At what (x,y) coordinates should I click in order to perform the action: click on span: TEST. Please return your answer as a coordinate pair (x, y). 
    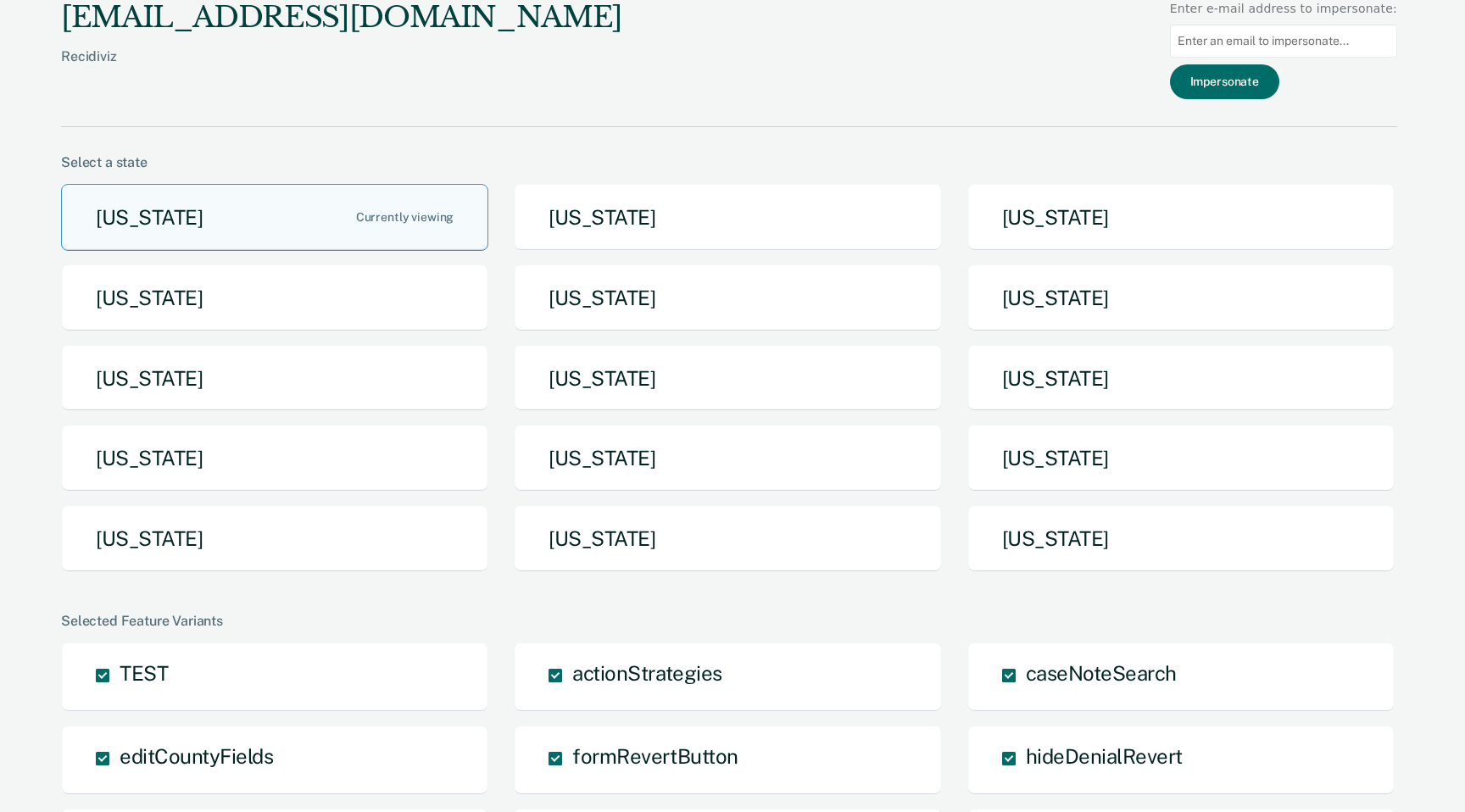
    Looking at the image, I should click on (143, 673).